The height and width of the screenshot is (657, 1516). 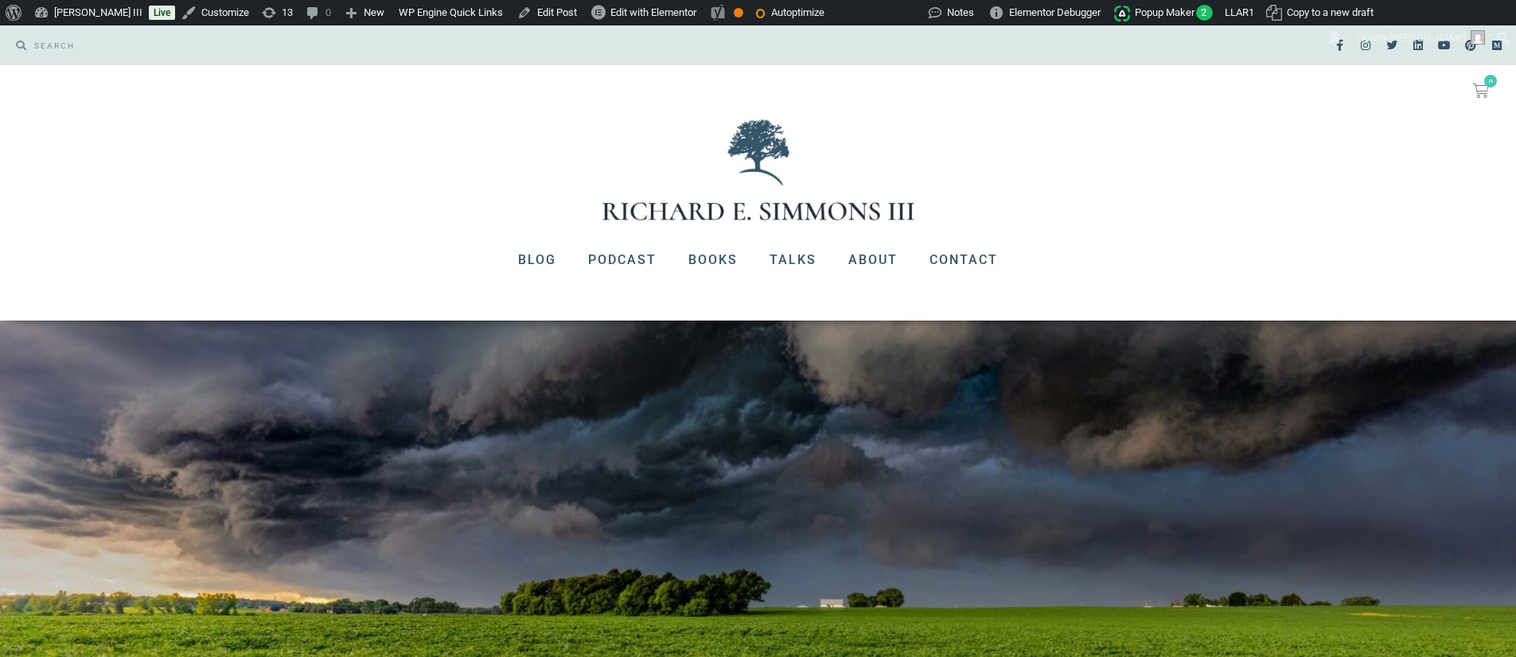 What do you see at coordinates (873, 260) in the screenshot?
I see `a: About` at bounding box center [873, 260].